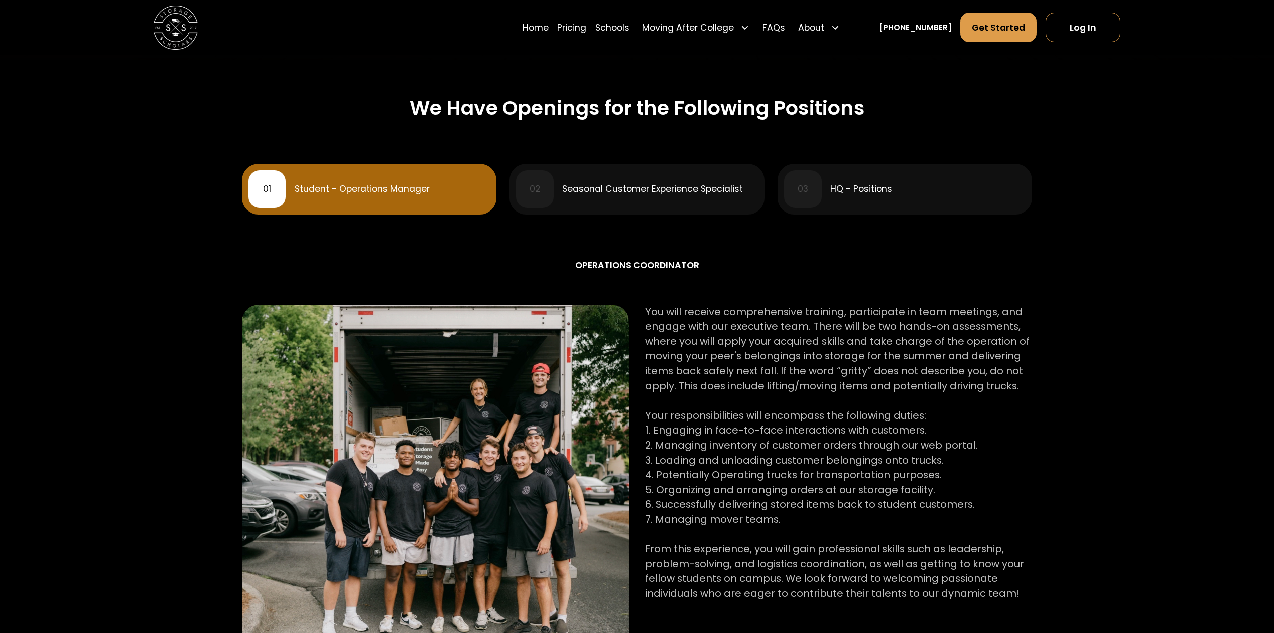 The width and height of the screenshot is (1274, 633). Describe the element at coordinates (612, 27) in the screenshot. I see `a: Schools` at that location.